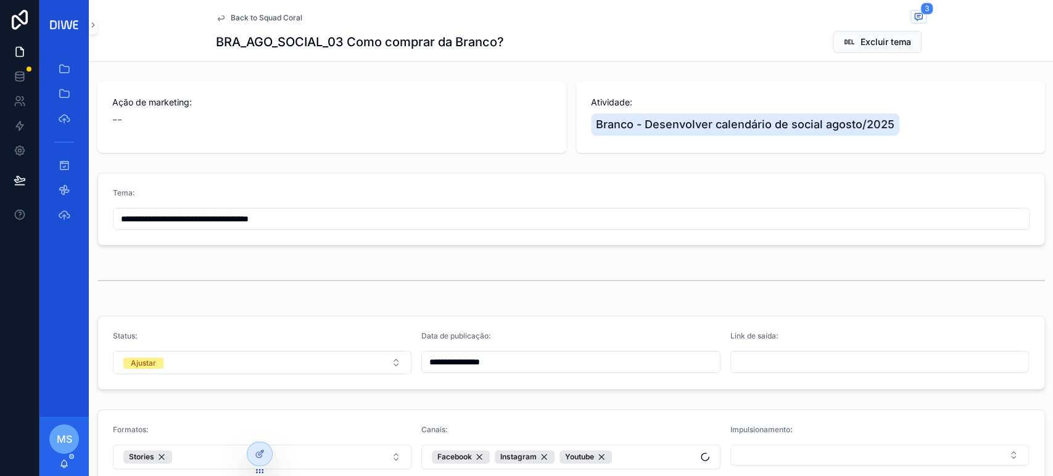  What do you see at coordinates (259, 18) in the screenshot?
I see `a: Back to Squad Coral` at bounding box center [259, 18].